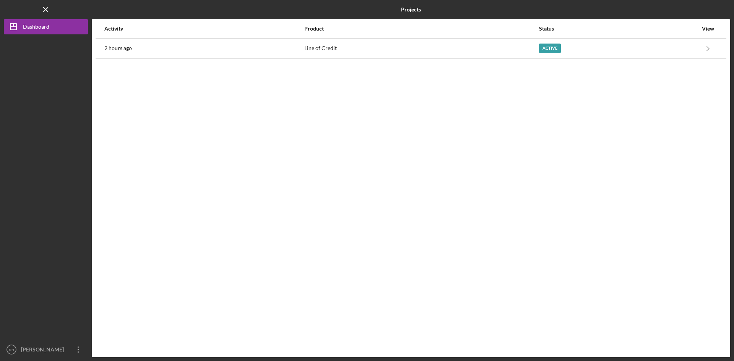 The height and width of the screenshot is (361, 734). What do you see at coordinates (421, 29) in the screenshot?
I see `div: Product` at bounding box center [421, 29].